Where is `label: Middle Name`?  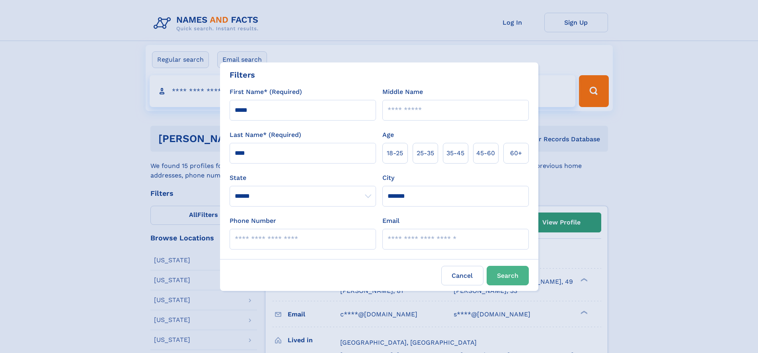 label: Middle Name is located at coordinates (403, 92).